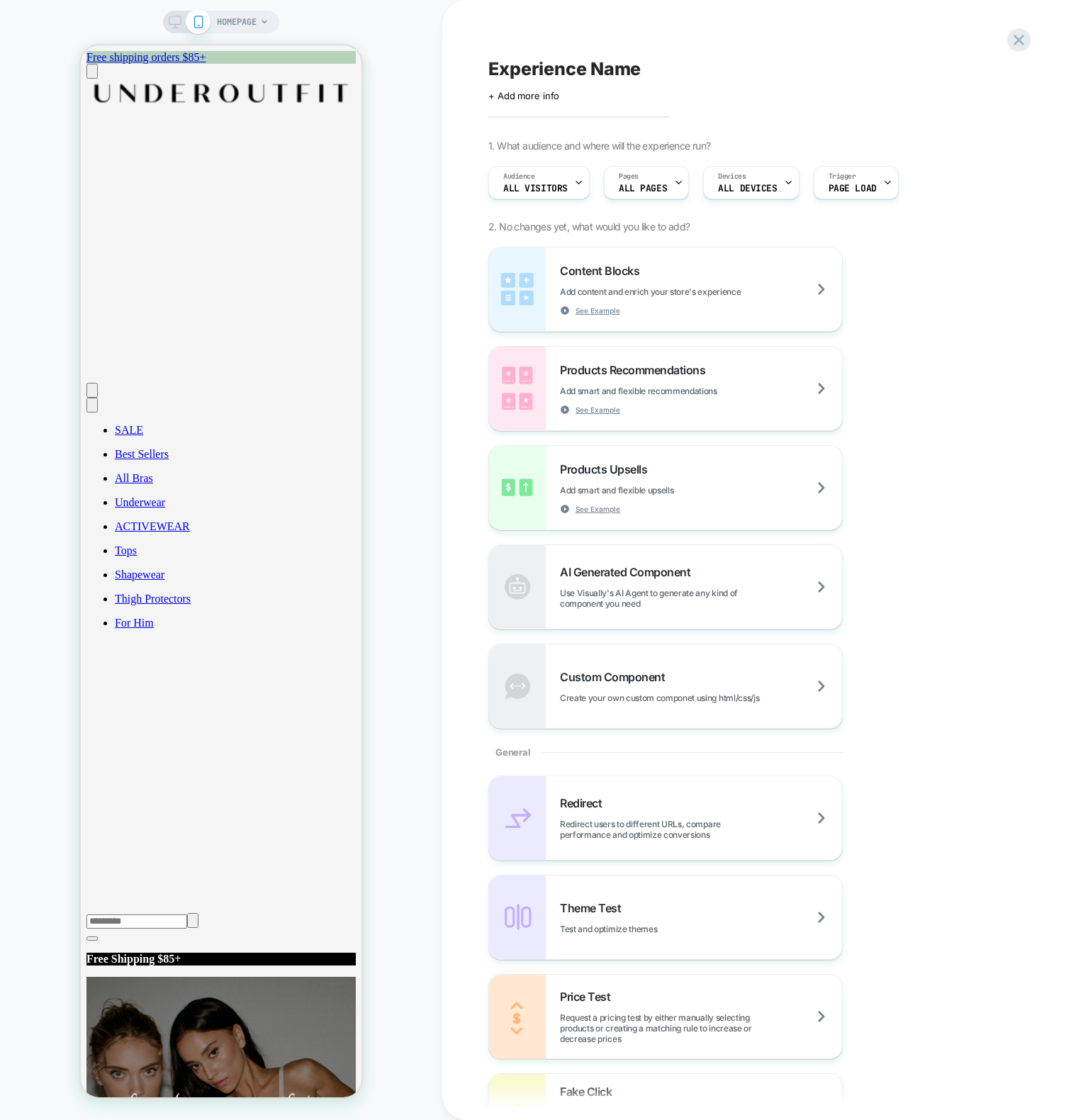 This screenshot has width=1066, height=1120. I want to click on span: Test and optimize themes, so click(644, 928).